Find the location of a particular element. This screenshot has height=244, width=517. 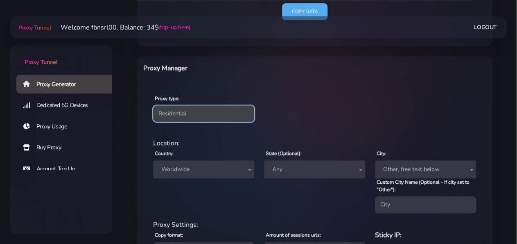

a: Copy data is located at coordinates (305, 11).